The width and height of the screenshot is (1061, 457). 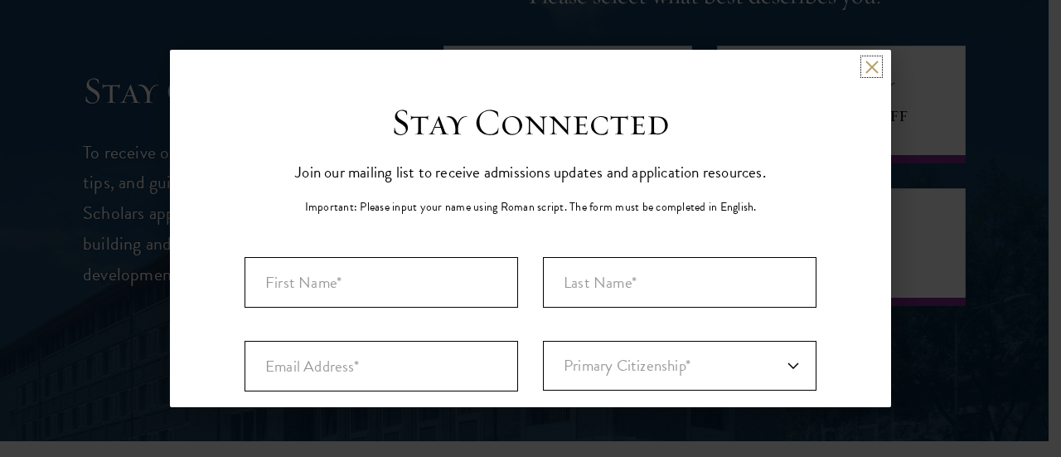 What do you see at coordinates (381, 365) in the screenshot?
I see `input: Email Address*` at bounding box center [381, 365].